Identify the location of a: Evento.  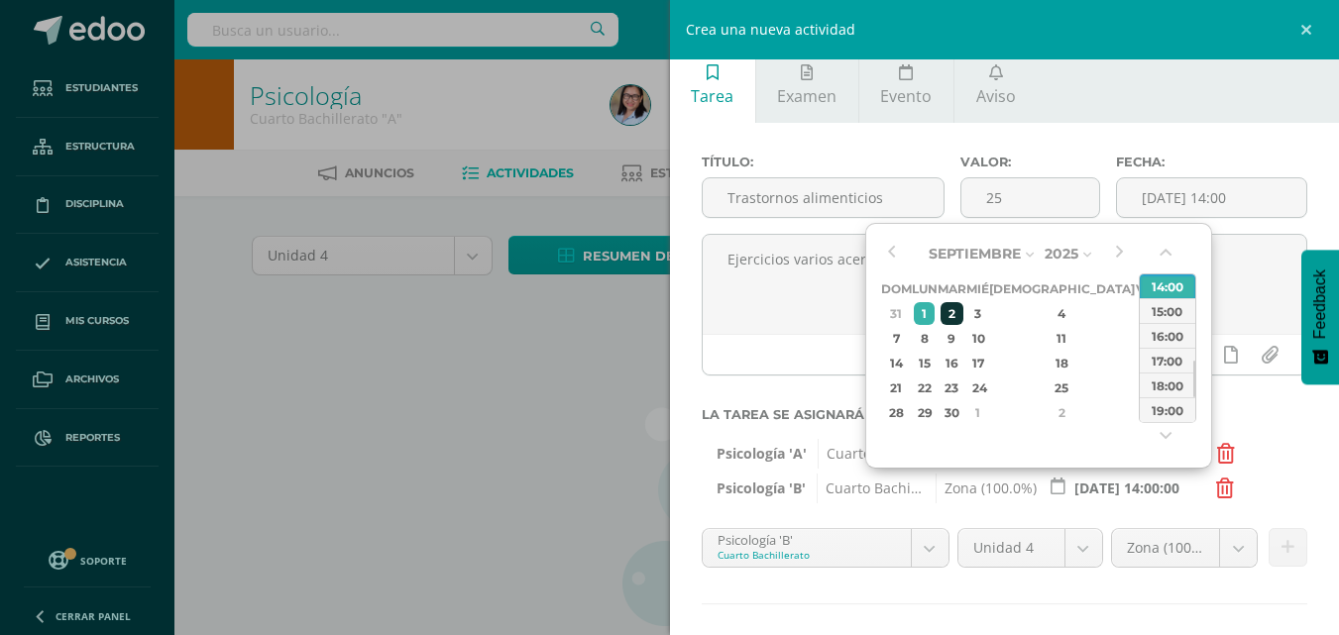
(906, 84).